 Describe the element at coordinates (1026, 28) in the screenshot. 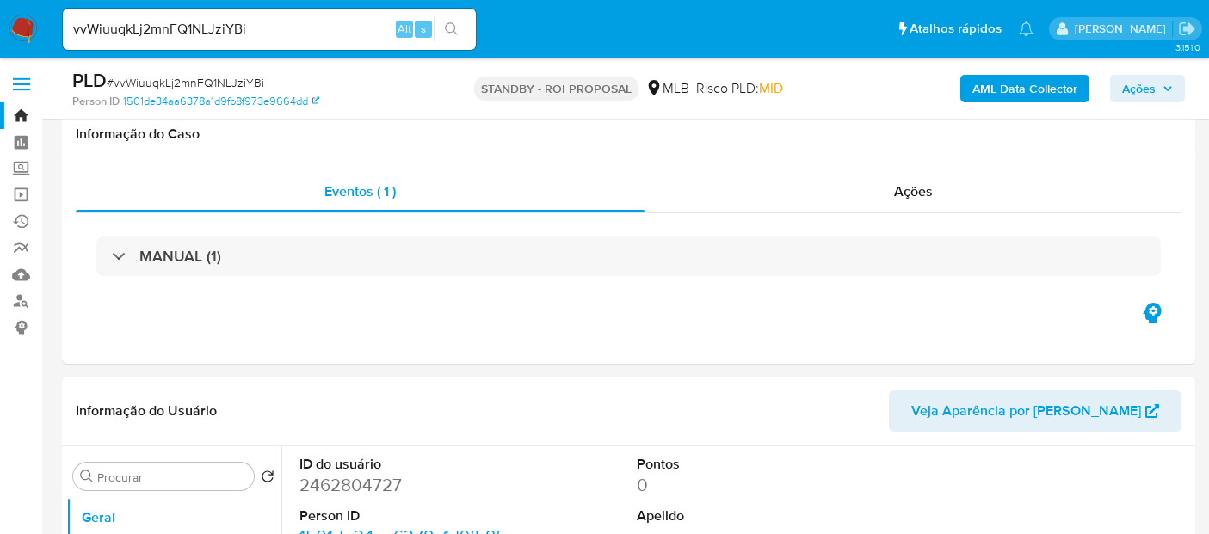

I see `a: Notificações` at that location.